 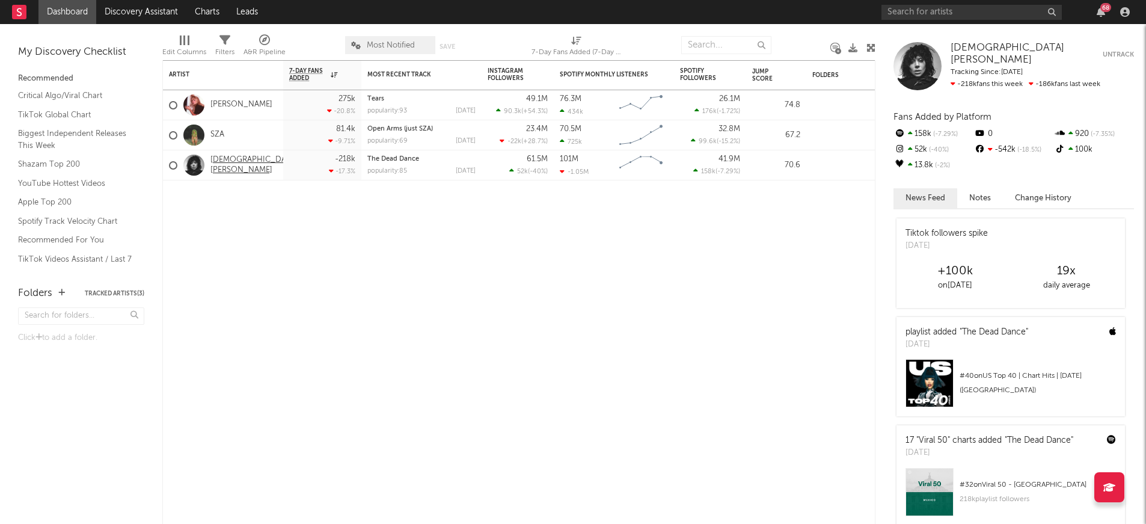 What do you see at coordinates (75, 96) in the screenshot?
I see `a: Critical Algo/Viral Chart` at bounding box center [75, 96].